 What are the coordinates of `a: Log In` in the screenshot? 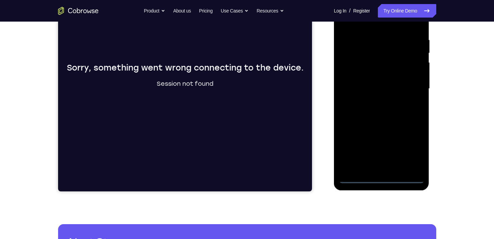 It's located at (340, 11).